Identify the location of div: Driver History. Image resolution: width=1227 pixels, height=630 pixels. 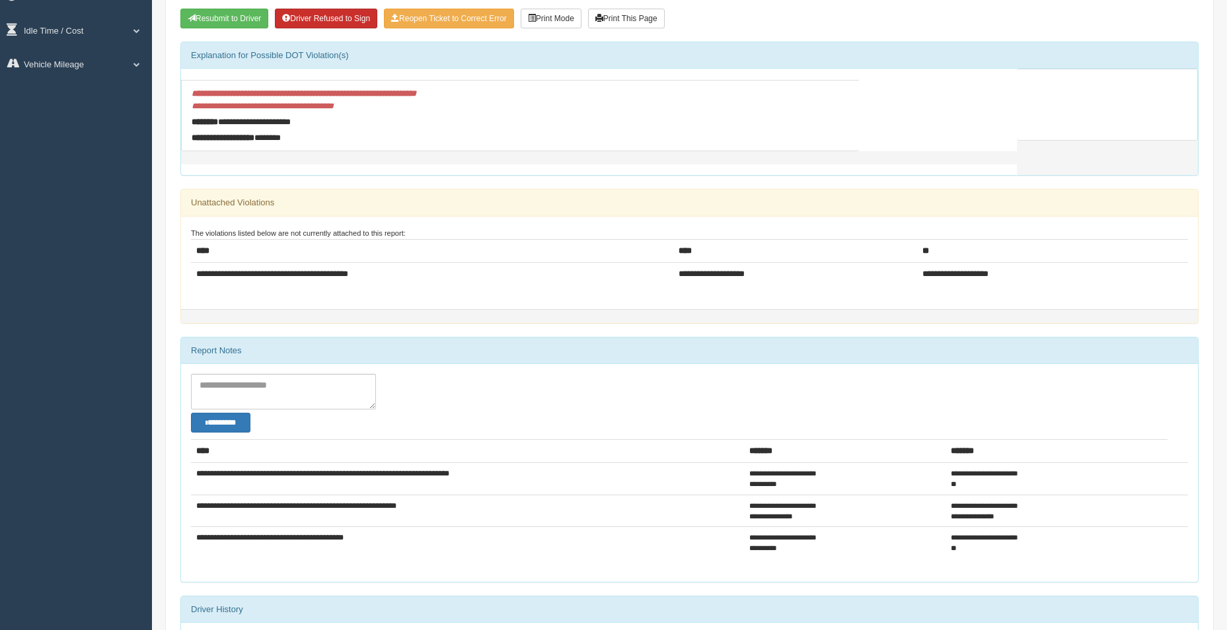
(689, 610).